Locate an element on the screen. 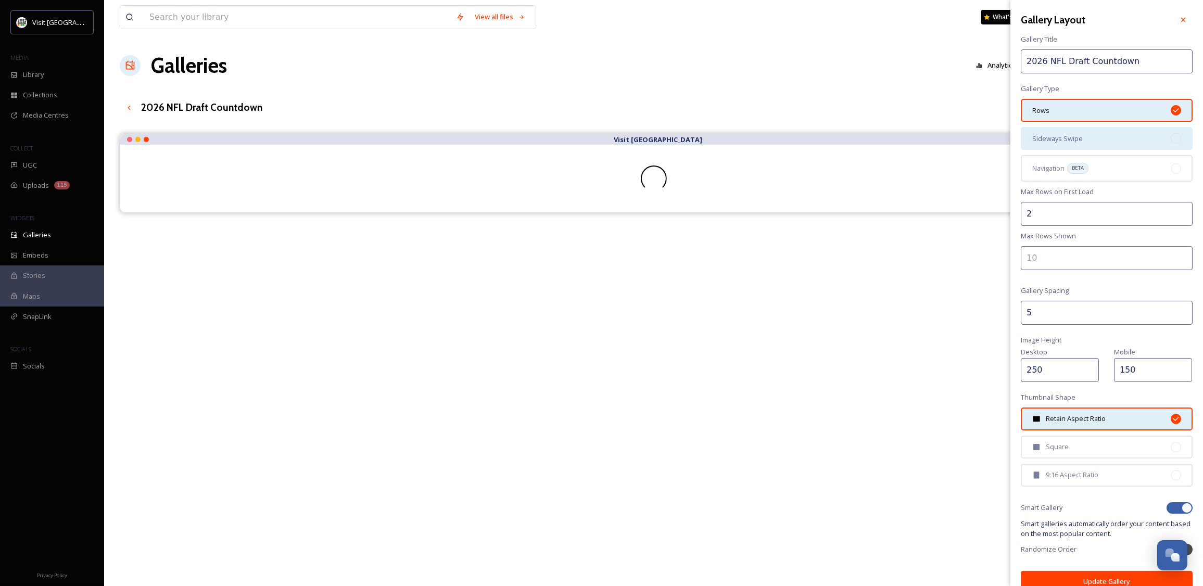  span: Library is located at coordinates (33, 74).